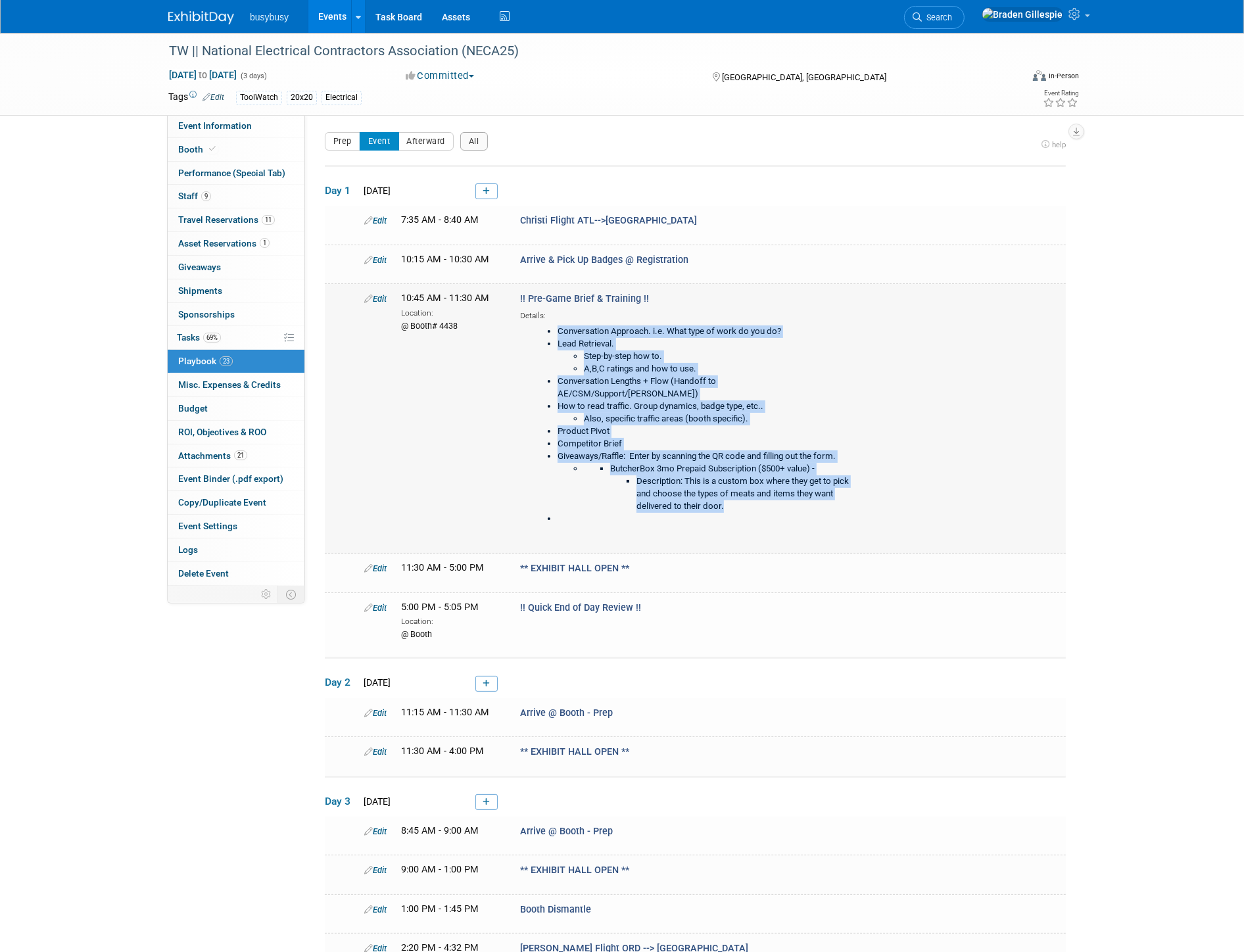  I want to click on span: 11, so click(268, 219).